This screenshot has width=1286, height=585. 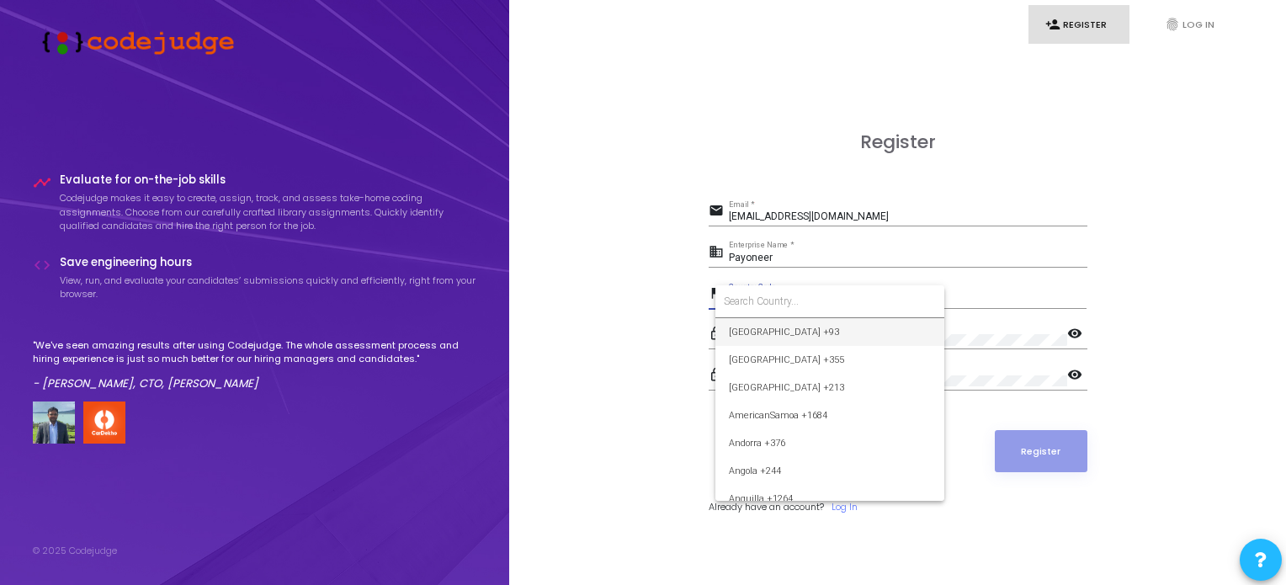 I want to click on span: AmericanSamoa +1684, so click(x=830, y=415).